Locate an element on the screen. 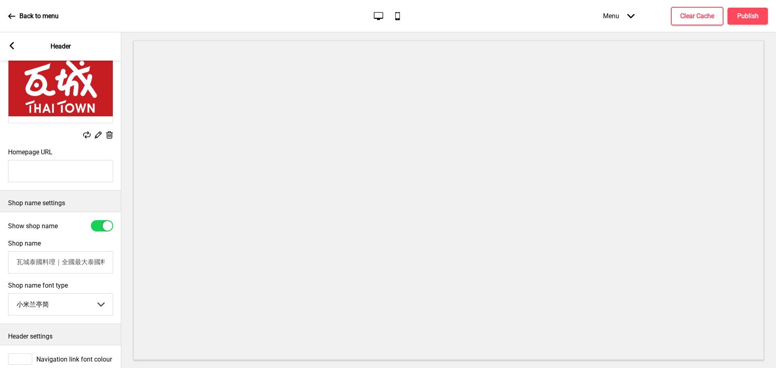 The height and width of the screenshot is (368, 776). button: Clear Cache is located at coordinates (697, 16).